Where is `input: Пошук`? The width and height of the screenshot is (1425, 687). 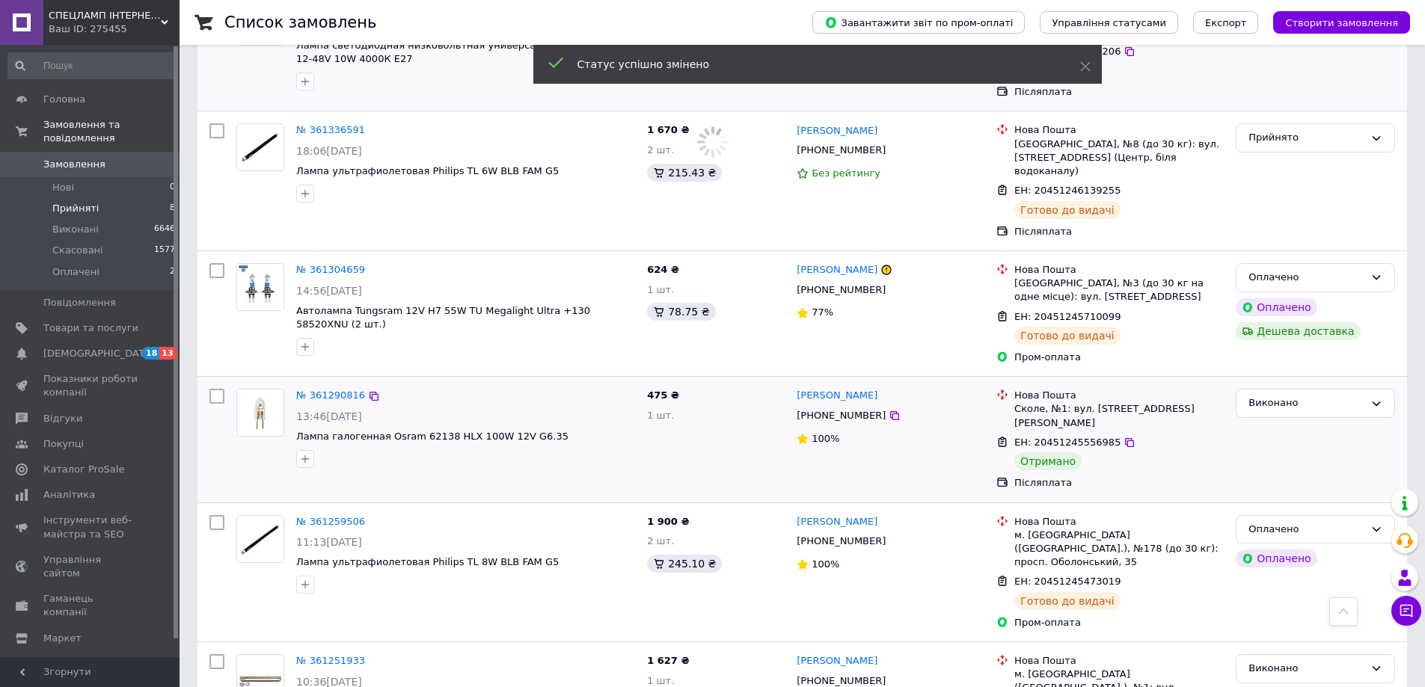 input: Пошук is located at coordinates (92, 66).